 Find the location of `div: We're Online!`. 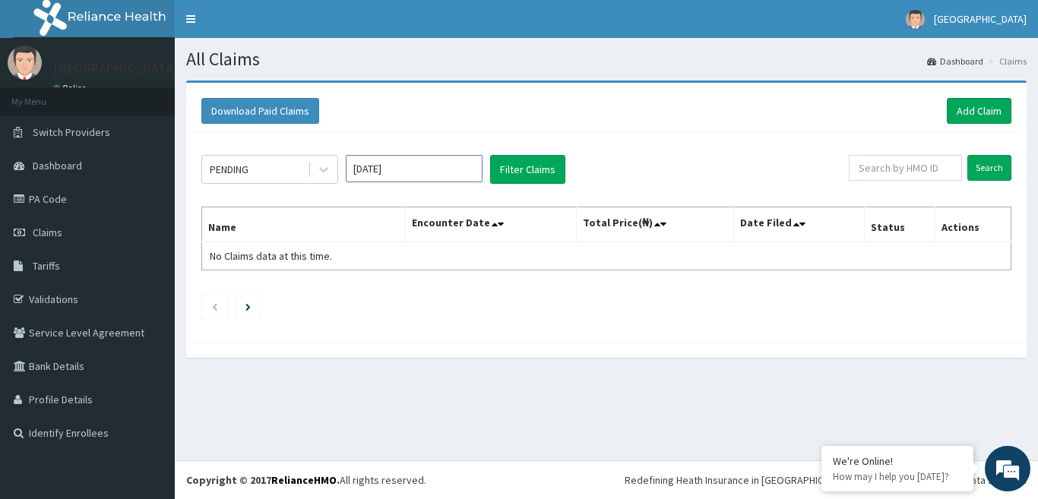

div: We're Online! is located at coordinates (897, 461).